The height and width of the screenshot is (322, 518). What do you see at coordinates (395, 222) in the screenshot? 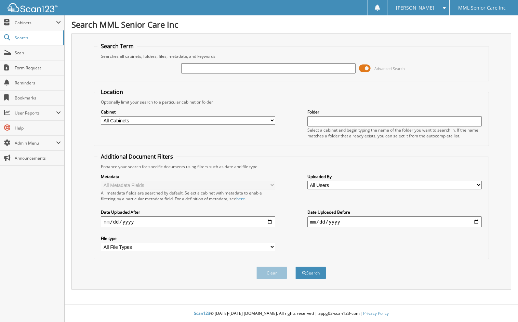
I see `input: end` at bounding box center [395, 222].